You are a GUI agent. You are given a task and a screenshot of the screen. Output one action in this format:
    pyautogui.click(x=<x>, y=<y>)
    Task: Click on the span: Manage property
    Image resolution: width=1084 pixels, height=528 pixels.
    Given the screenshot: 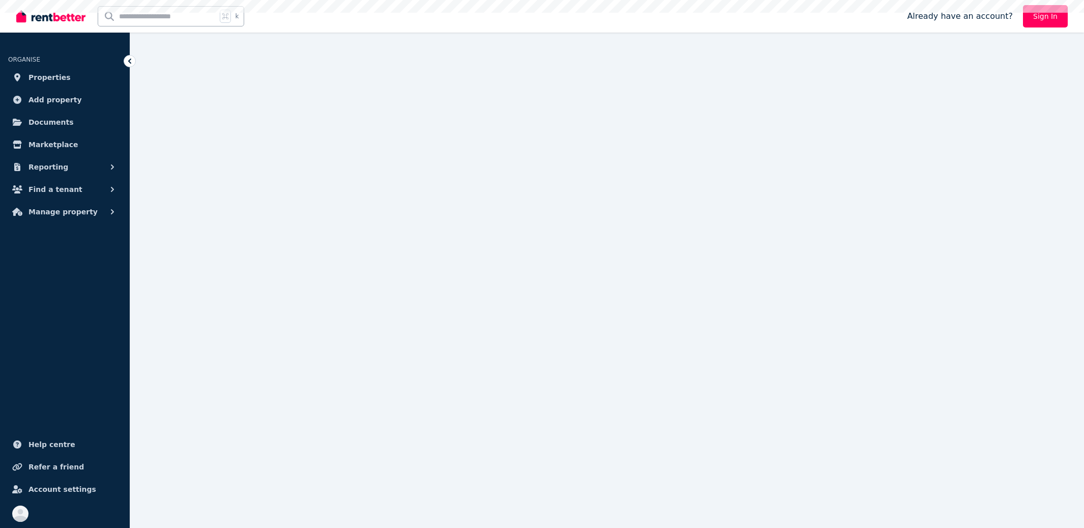 What is the action you would take?
    pyautogui.click(x=63, y=212)
    